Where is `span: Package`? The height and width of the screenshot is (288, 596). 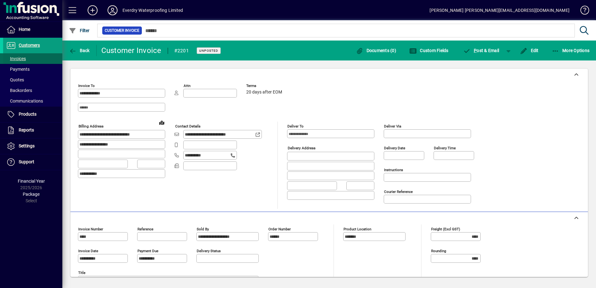 span: Package is located at coordinates (31, 194).